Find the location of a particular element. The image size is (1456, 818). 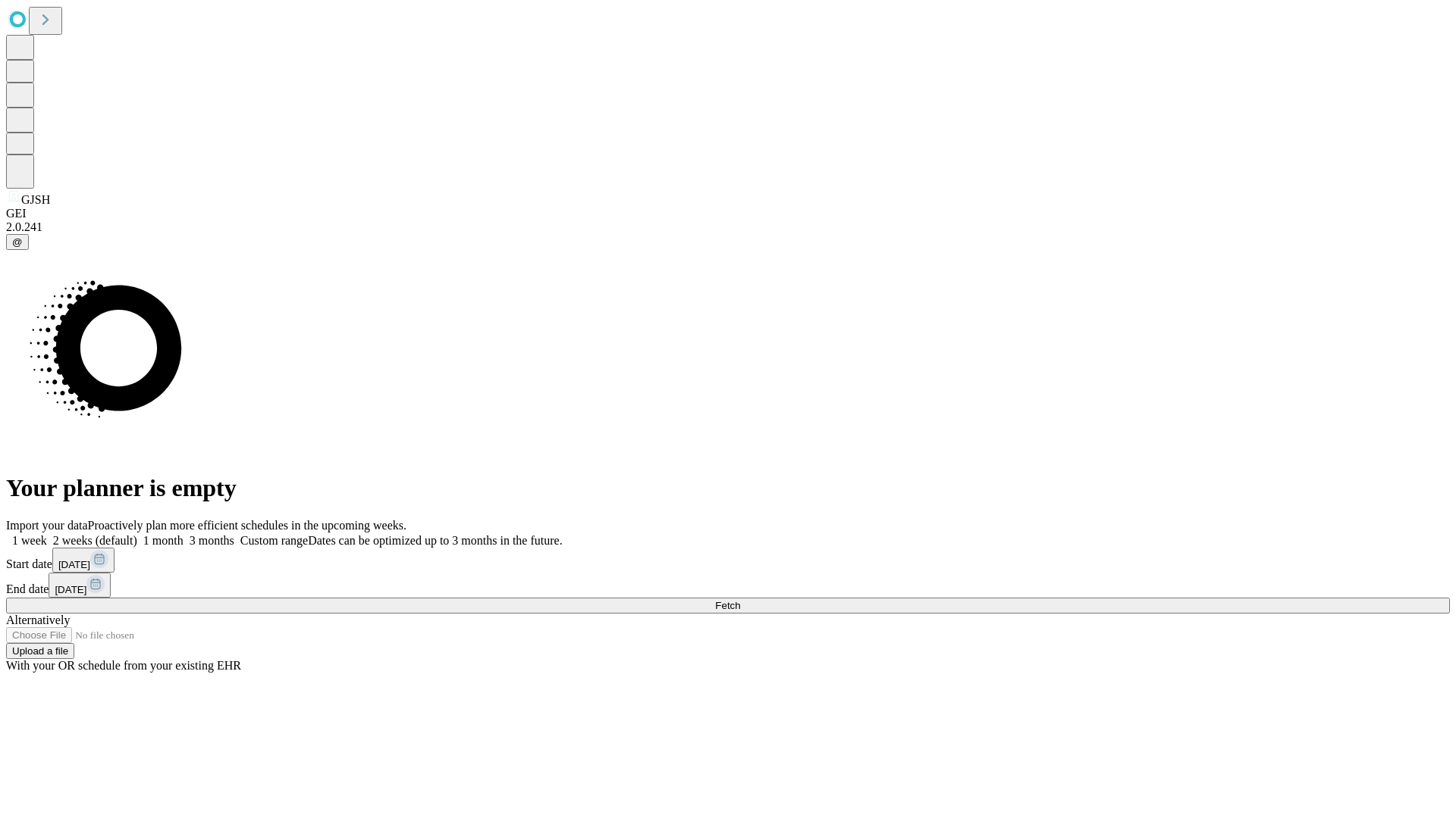

div: GEI is located at coordinates (728, 213).